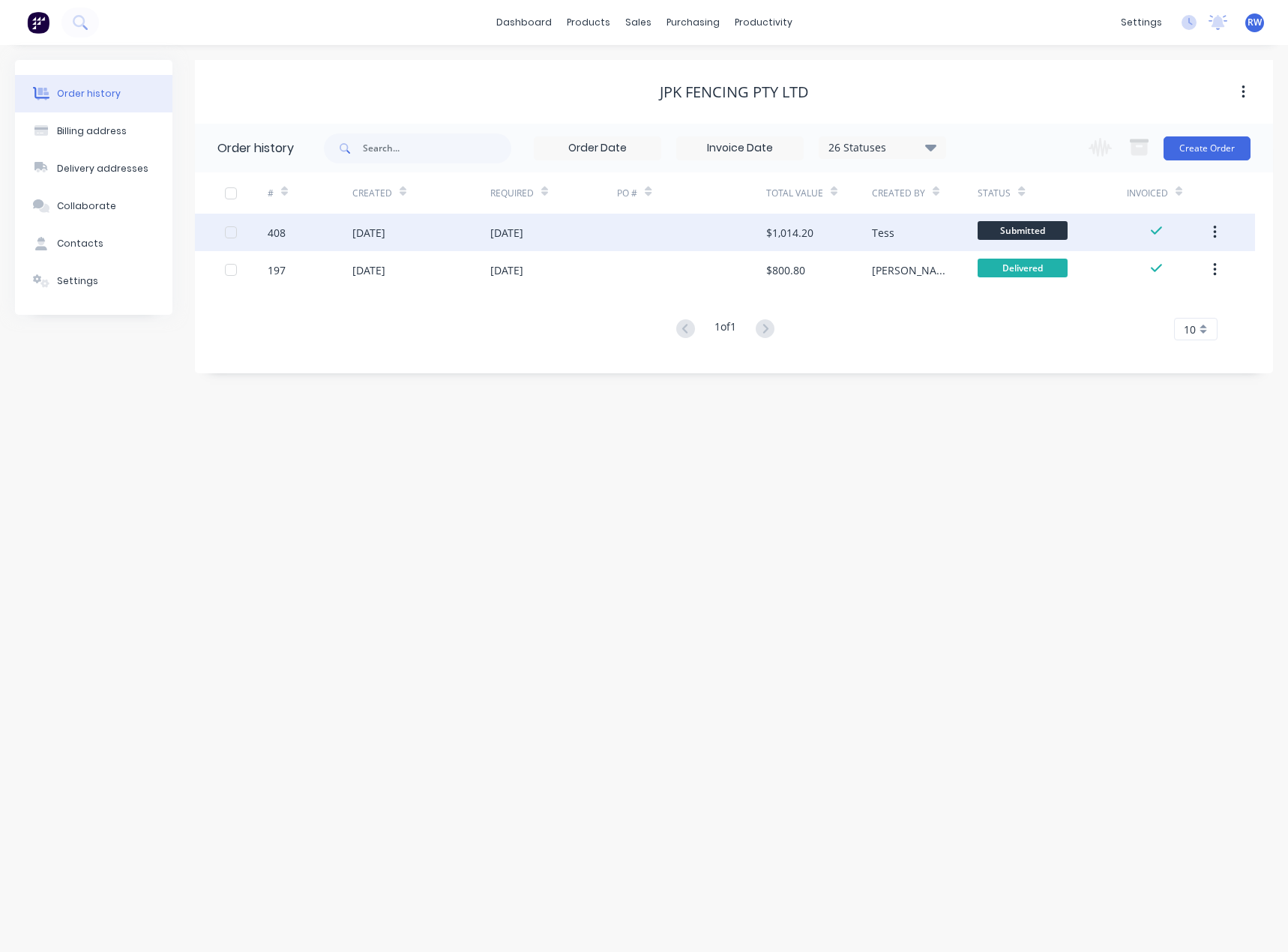 Image resolution: width=1288 pixels, height=952 pixels. What do you see at coordinates (725, 329) in the screenshot?
I see `div: 1 of 1` at bounding box center [725, 329].